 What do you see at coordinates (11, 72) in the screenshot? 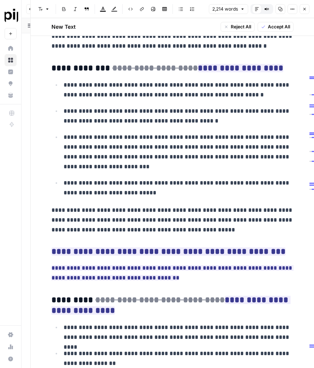
I see `a: Insights` at bounding box center [11, 72].